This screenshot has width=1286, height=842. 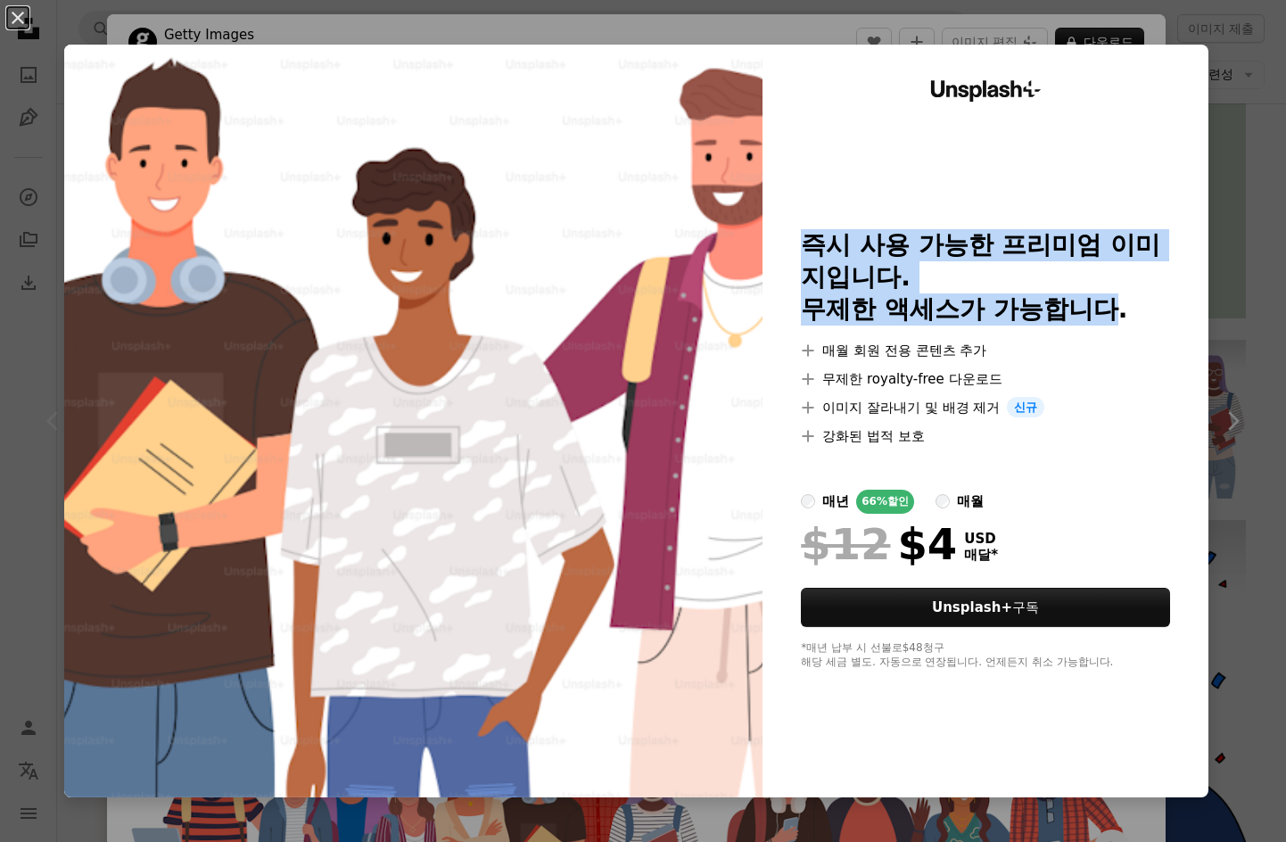 What do you see at coordinates (846, 544) in the screenshot?
I see `span: $12` at bounding box center [846, 544].